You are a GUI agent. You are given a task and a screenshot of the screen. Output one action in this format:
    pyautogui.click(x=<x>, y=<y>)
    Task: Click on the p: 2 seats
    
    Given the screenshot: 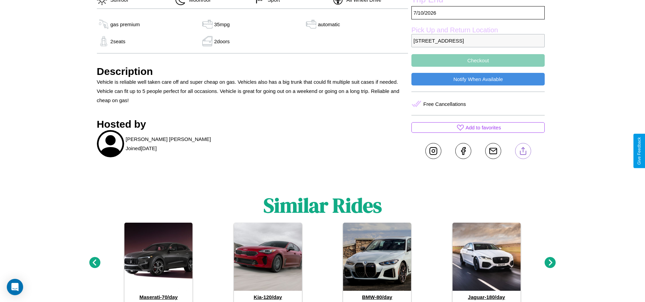 What is the action you would take?
    pyautogui.click(x=118, y=41)
    